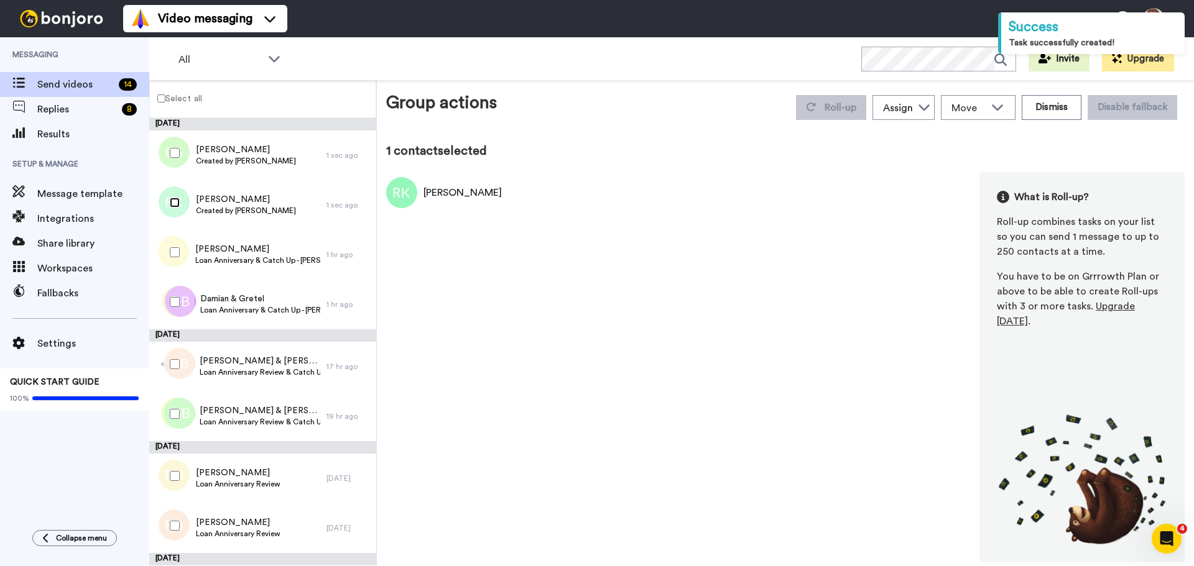 The width and height of the screenshot is (1194, 566). I want to click on span: Share library, so click(93, 244).